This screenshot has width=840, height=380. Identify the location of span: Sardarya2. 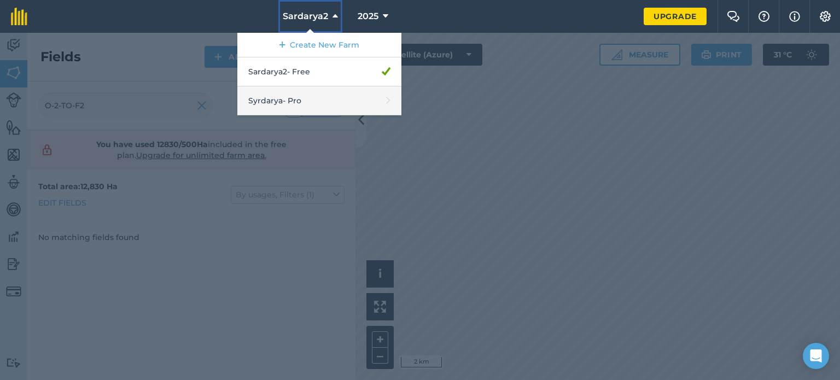
(305, 16).